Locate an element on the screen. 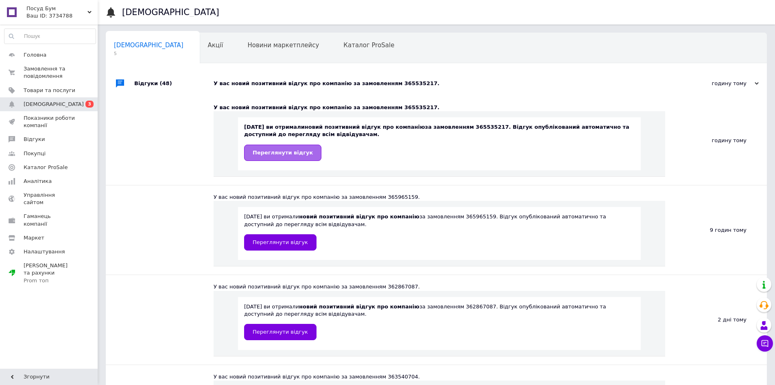  div: Ваш ID: 3734788 is located at coordinates (62, 16).